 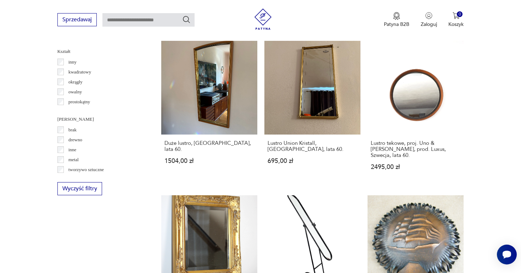 What do you see at coordinates (456, 16) in the screenshot?
I see `img: Ikona koszyka` at bounding box center [456, 16].